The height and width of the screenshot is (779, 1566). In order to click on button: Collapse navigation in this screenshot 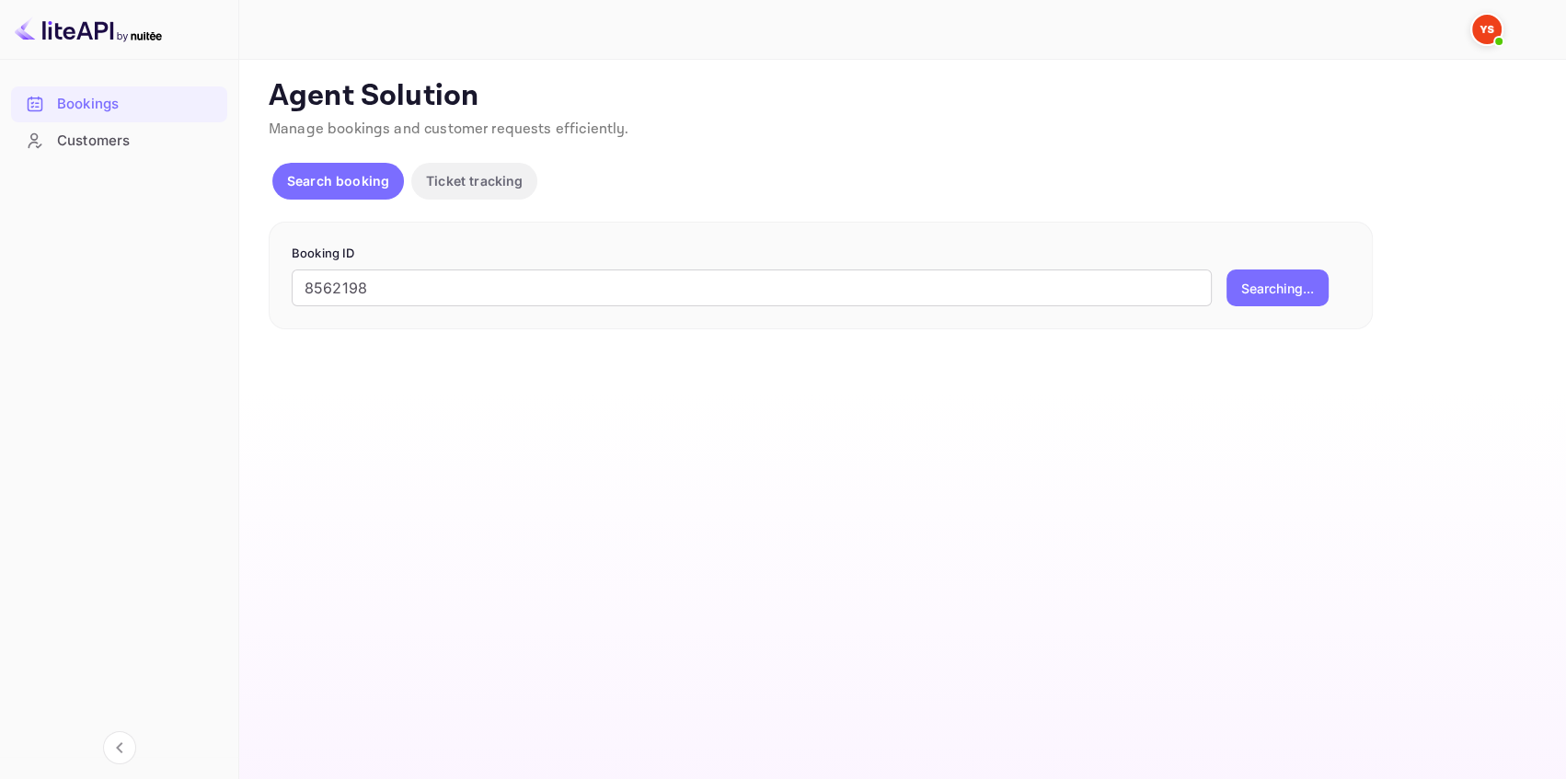, I will do `click(120, 748)`.